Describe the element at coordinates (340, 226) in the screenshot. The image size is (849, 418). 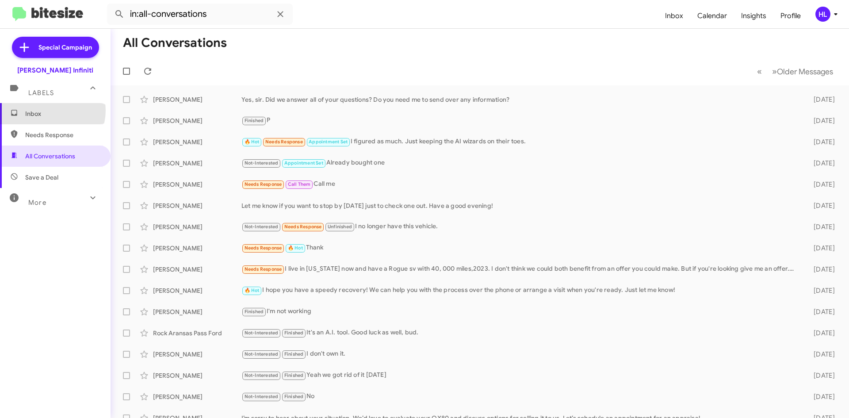
I see `span: Unfinished` at that location.